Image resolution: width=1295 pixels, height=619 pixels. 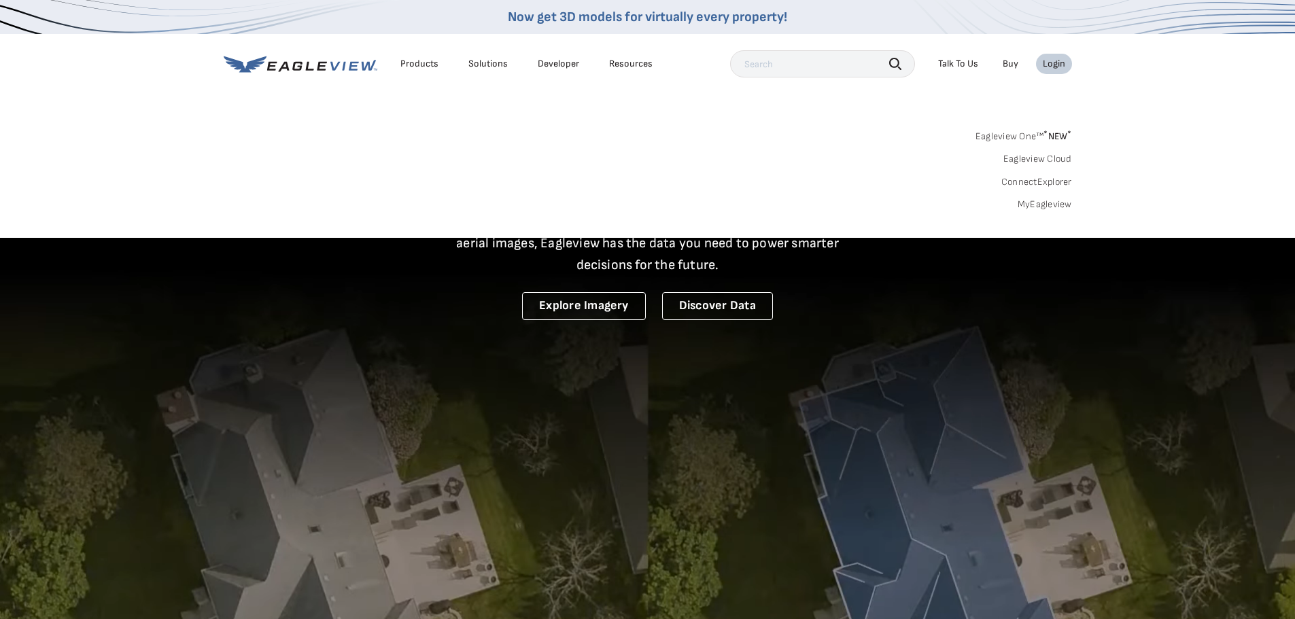 What do you see at coordinates (1057, 136) in the screenshot?
I see `span: NEW` at bounding box center [1057, 136].